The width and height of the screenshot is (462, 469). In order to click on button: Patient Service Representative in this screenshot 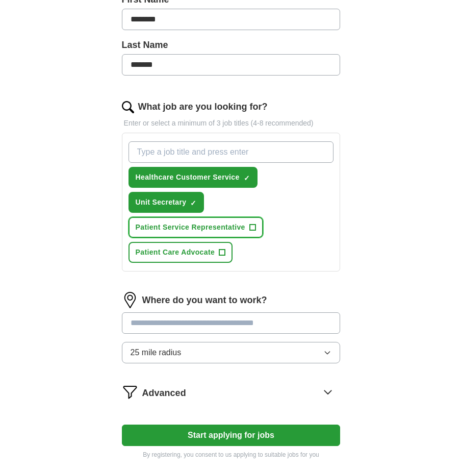, I will do `click(196, 227)`.